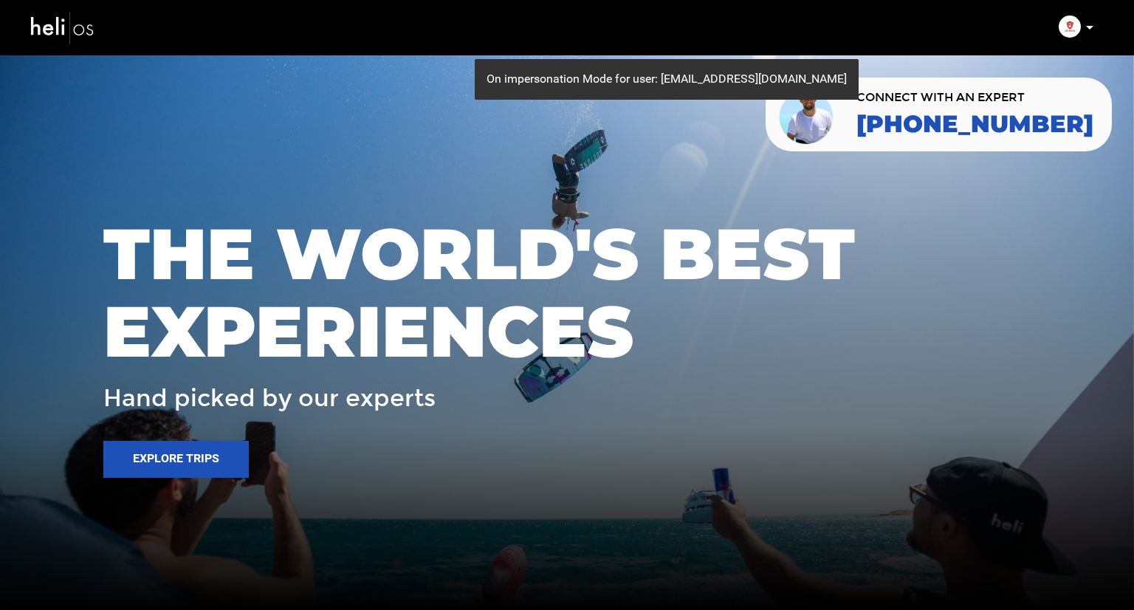  What do you see at coordinates (975, 97) in the screenshot?
I see `span: CONNECT WITH AN EXPERT` at bounding box center [975, 97].